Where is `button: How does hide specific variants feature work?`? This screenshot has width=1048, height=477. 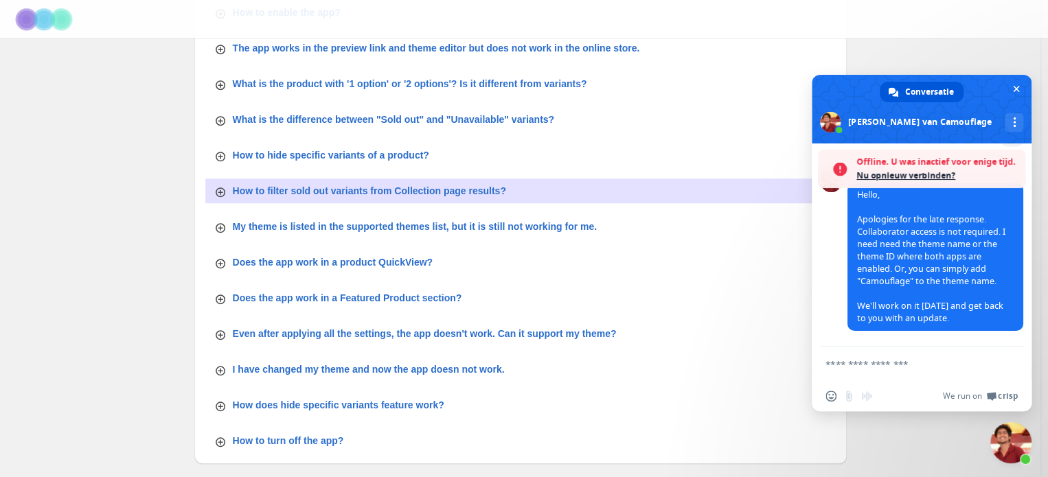 button: How does hide specific variants feature work? is located at coordinates (521, 405).